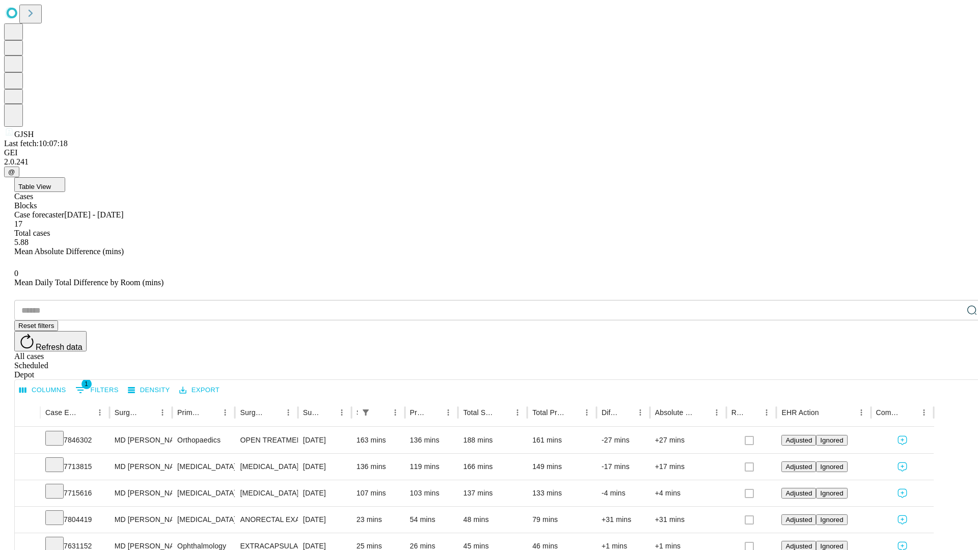  I want to click on div: 149 mins, so click(562, 467).